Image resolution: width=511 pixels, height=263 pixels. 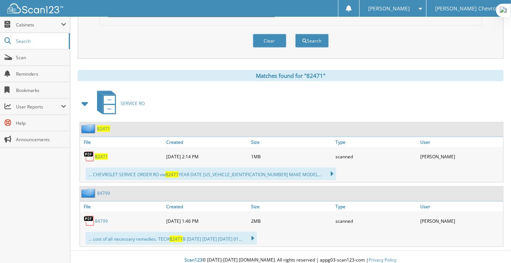 I want to click on span: Reminders, so click(x=41, y=74).